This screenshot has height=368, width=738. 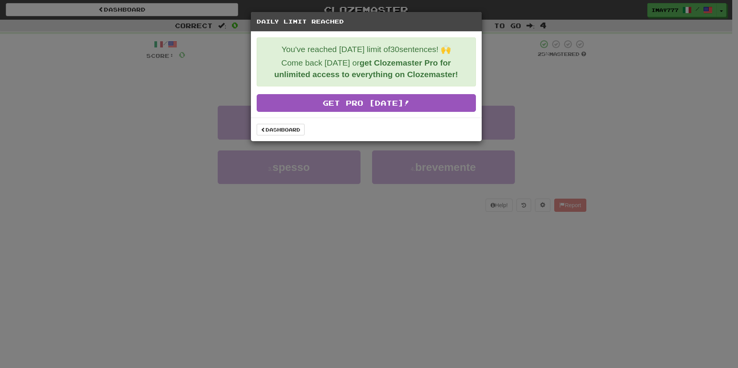 What do you see at coordinates (367, 22) in the screenshot?
I see `h5: Daily Limit Reached` at bounding box center [367, 22].